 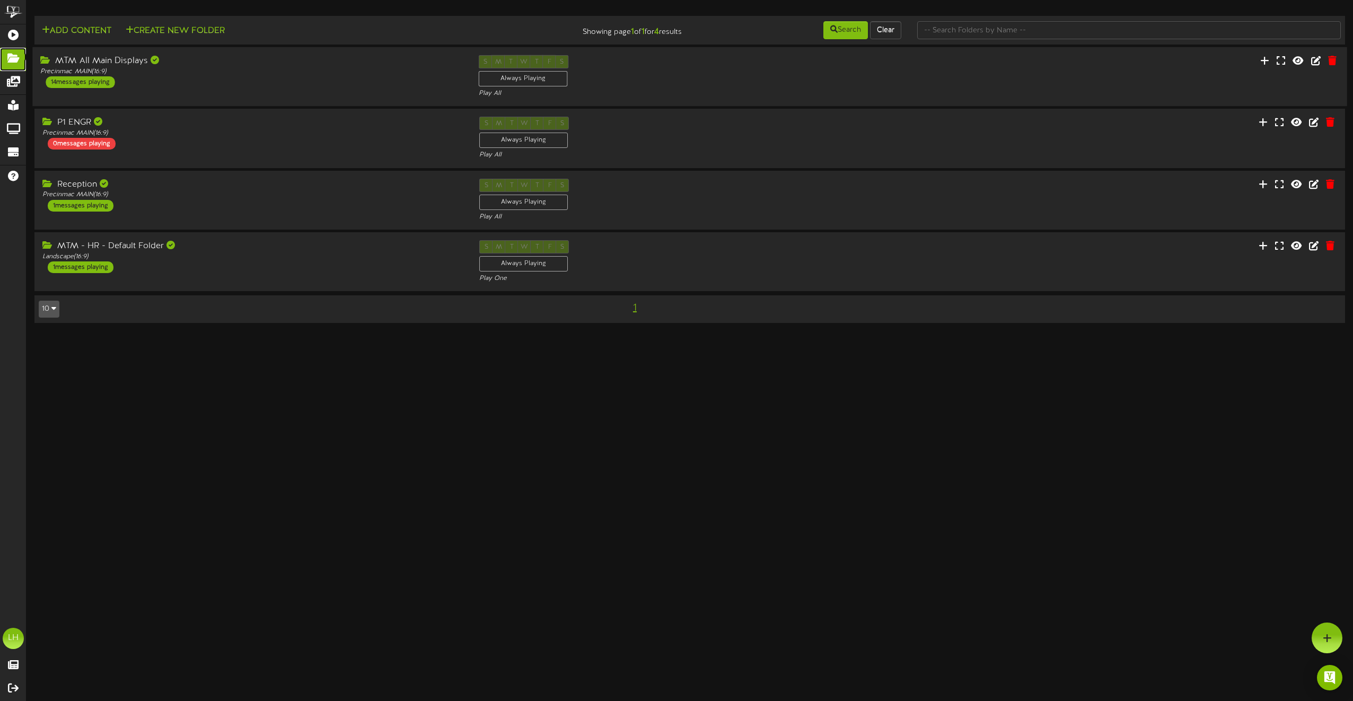 I want to click on button: Search, so click(x=845, y=30).